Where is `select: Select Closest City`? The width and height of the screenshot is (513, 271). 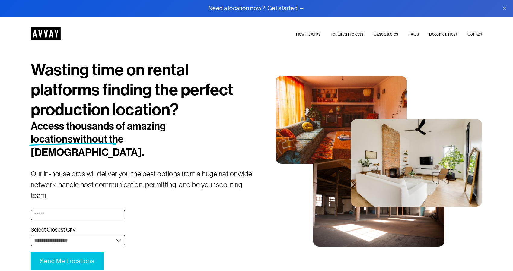
select: Select Closest City is located at coordinates (78, 240).